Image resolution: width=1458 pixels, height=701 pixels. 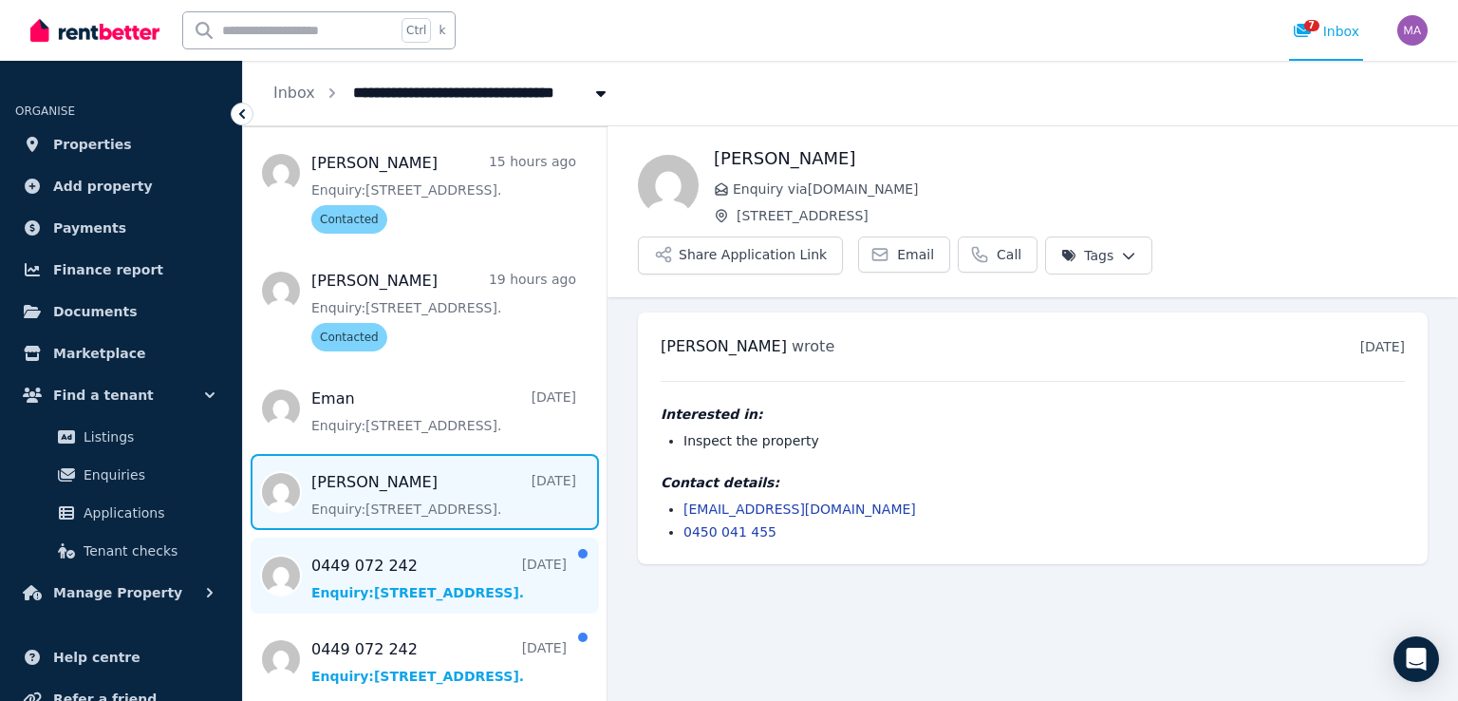 What do you see at coordinates (1044, 441) in the screenshot?
I see `li: Inspect the property` at bounding box center [1044, 441].